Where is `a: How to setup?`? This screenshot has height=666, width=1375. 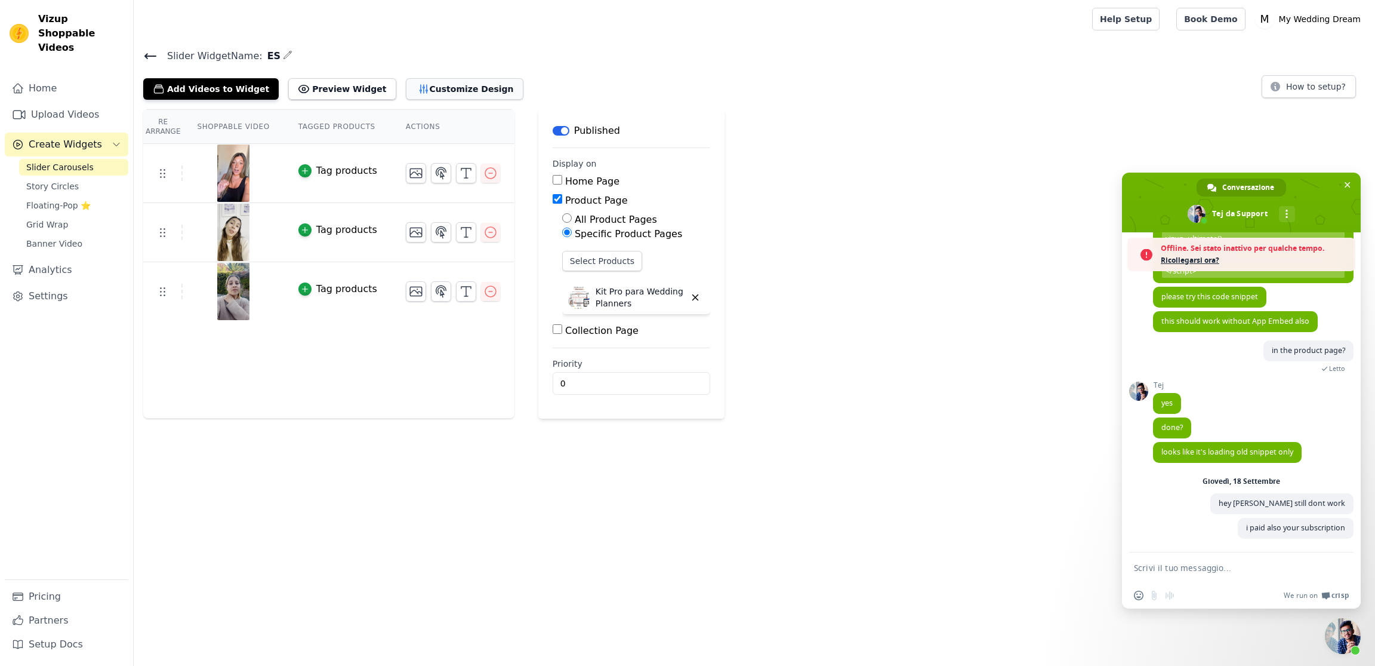
a: How to setup? is located at coordinates (1309, 89).